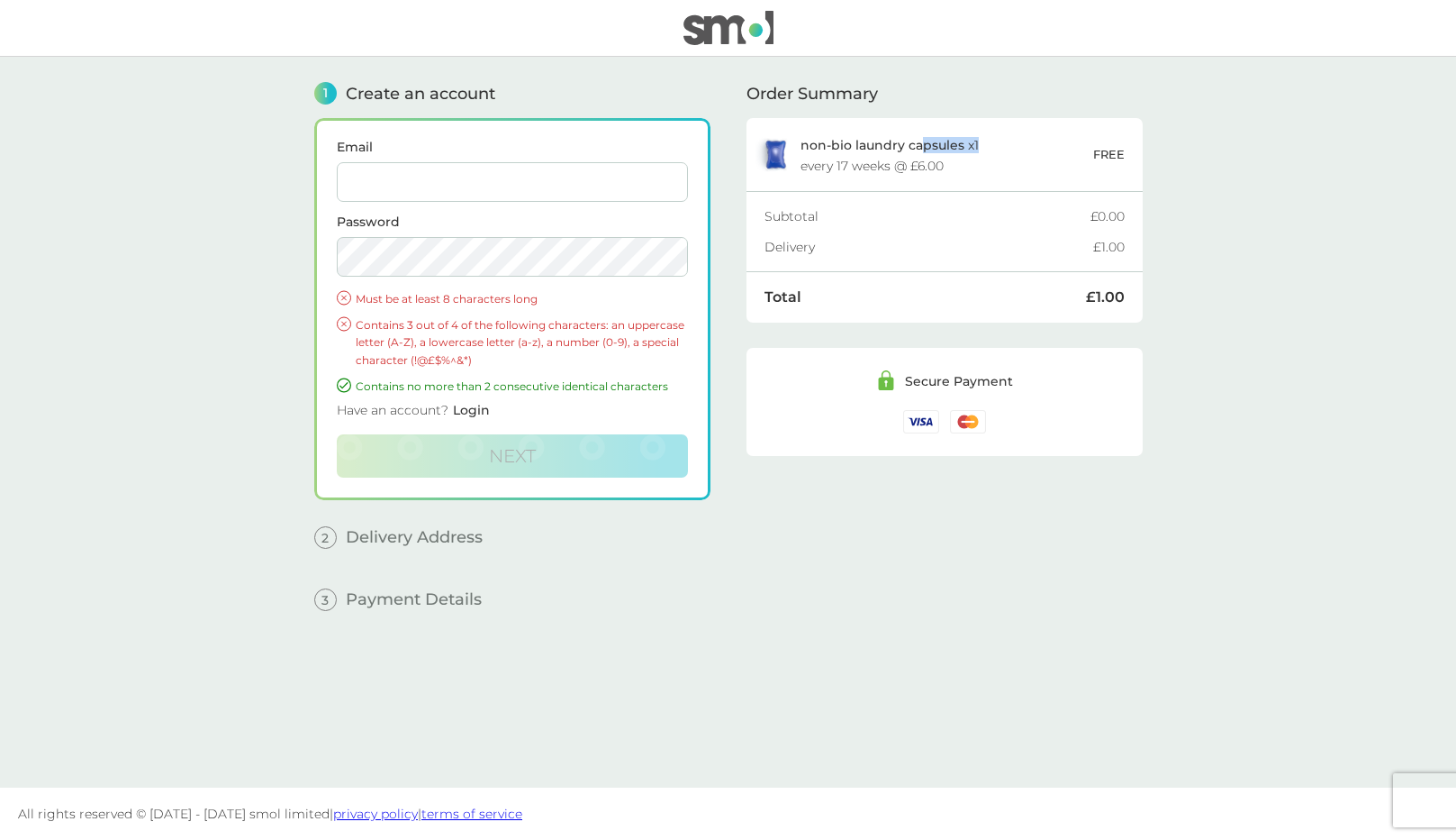 The height and width of the screenshot is (840, 1456). I want to click on p: Must be at least 8 characters long, so click(521, 299).